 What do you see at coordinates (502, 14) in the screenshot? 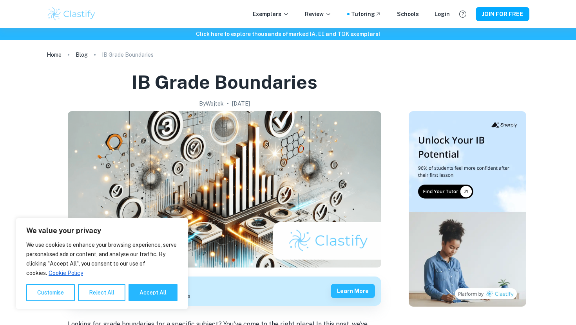
I see `button: JOIN FOR FREE` at bounding box center [502, 14].